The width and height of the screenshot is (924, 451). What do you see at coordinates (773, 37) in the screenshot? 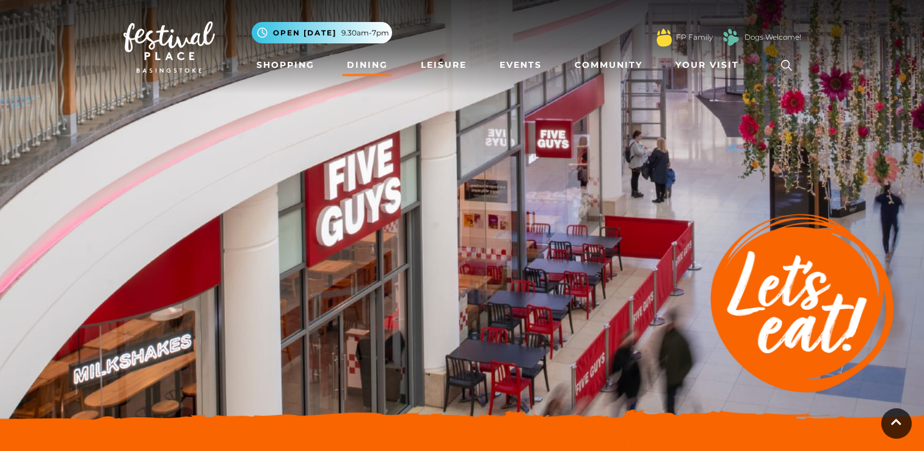
I see `a: Dogs Welcome!` at bounding box center [773, 37].